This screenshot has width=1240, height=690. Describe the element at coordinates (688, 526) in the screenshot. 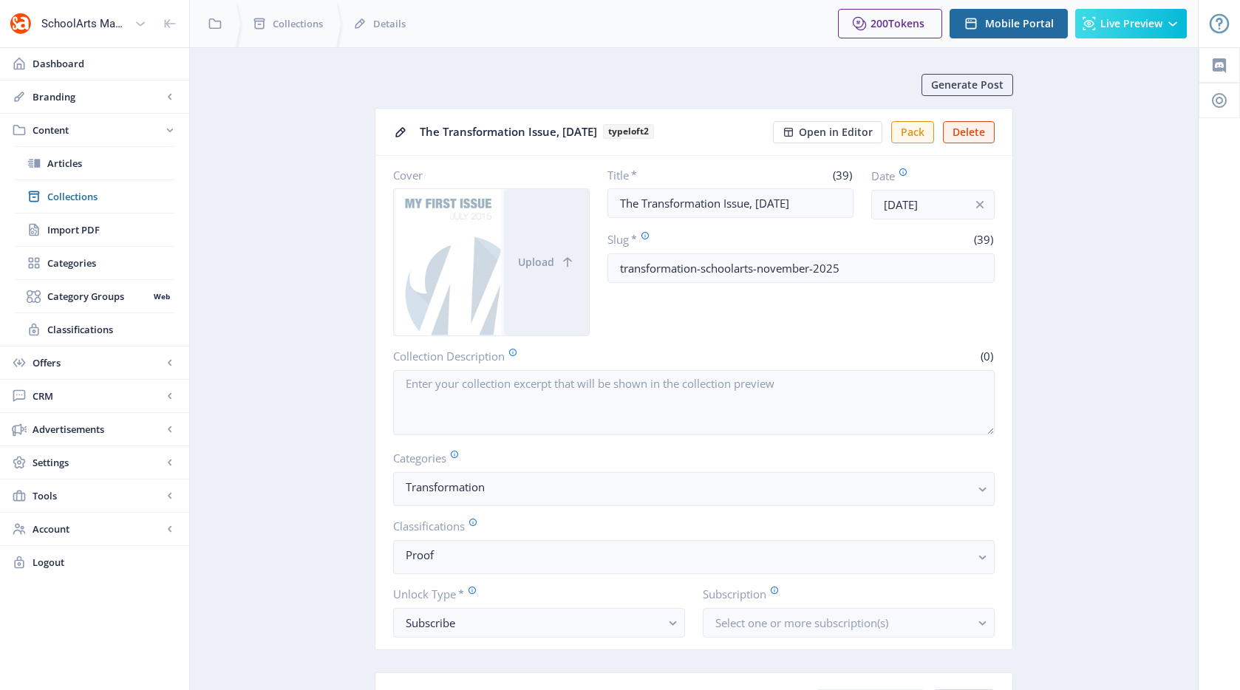

I see `label: Classifications` at that location.